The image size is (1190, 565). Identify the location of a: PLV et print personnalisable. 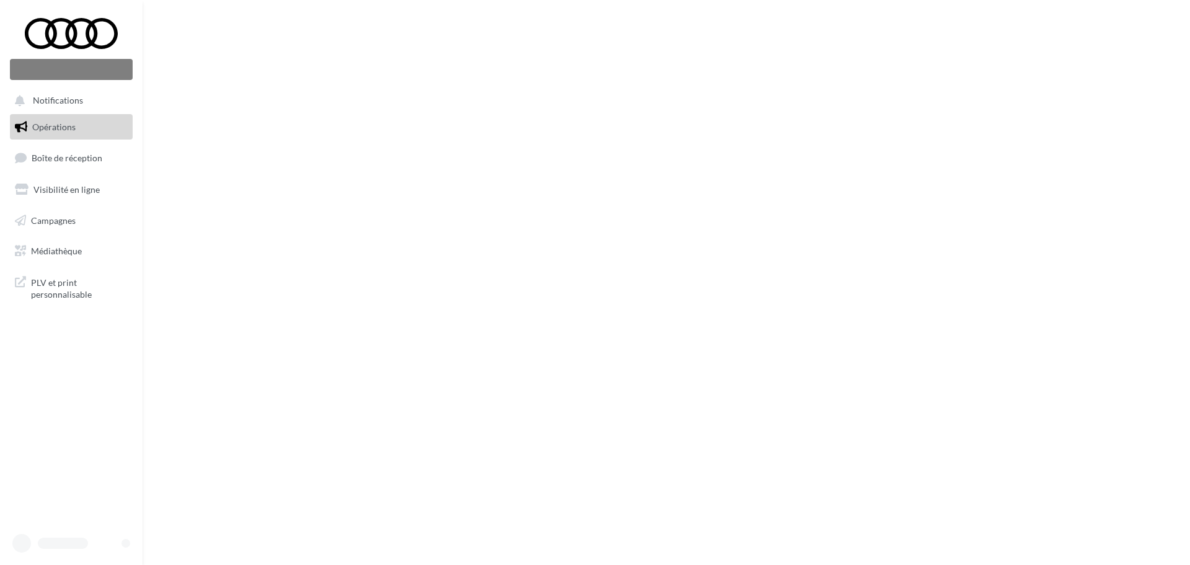
(71, 287).